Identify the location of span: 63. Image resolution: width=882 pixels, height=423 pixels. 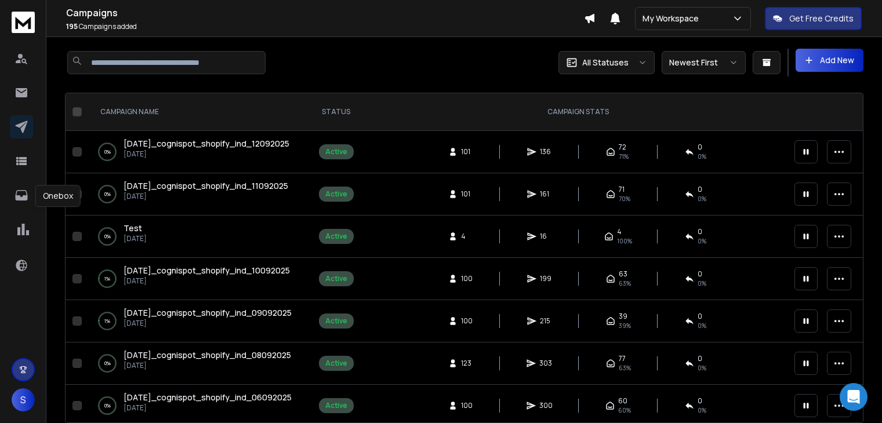
(623, 274).